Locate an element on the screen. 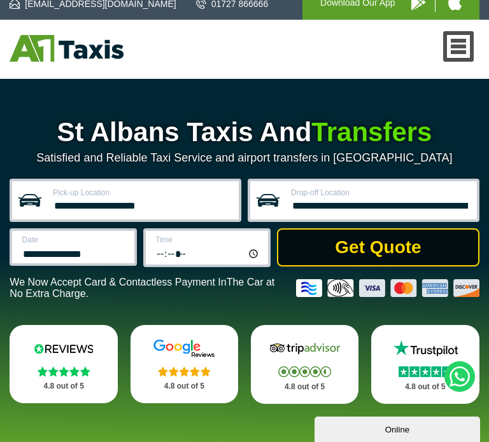 The image size is (489, 442). label: Date is located at coordinates (74, 240).